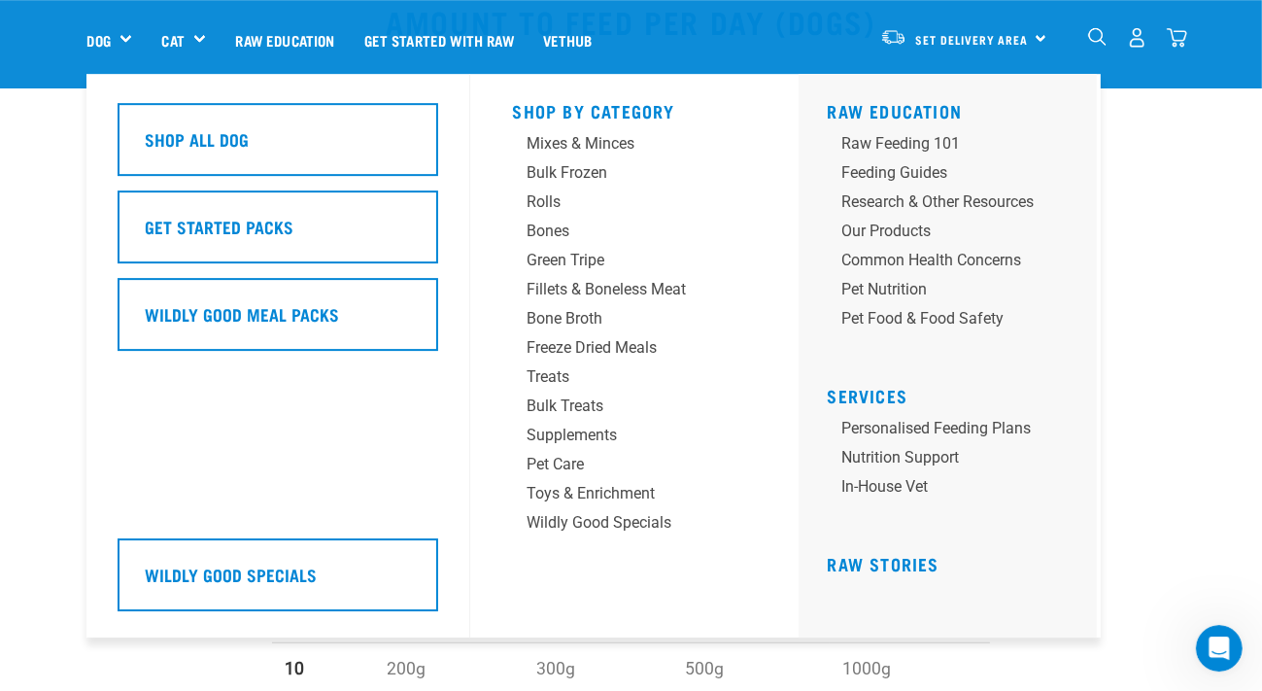 This screenshot has width=1262, height=691. Describe the element at coordinates (634, 409) in the screenshot. I see `a: Bulk Treats` at that location.